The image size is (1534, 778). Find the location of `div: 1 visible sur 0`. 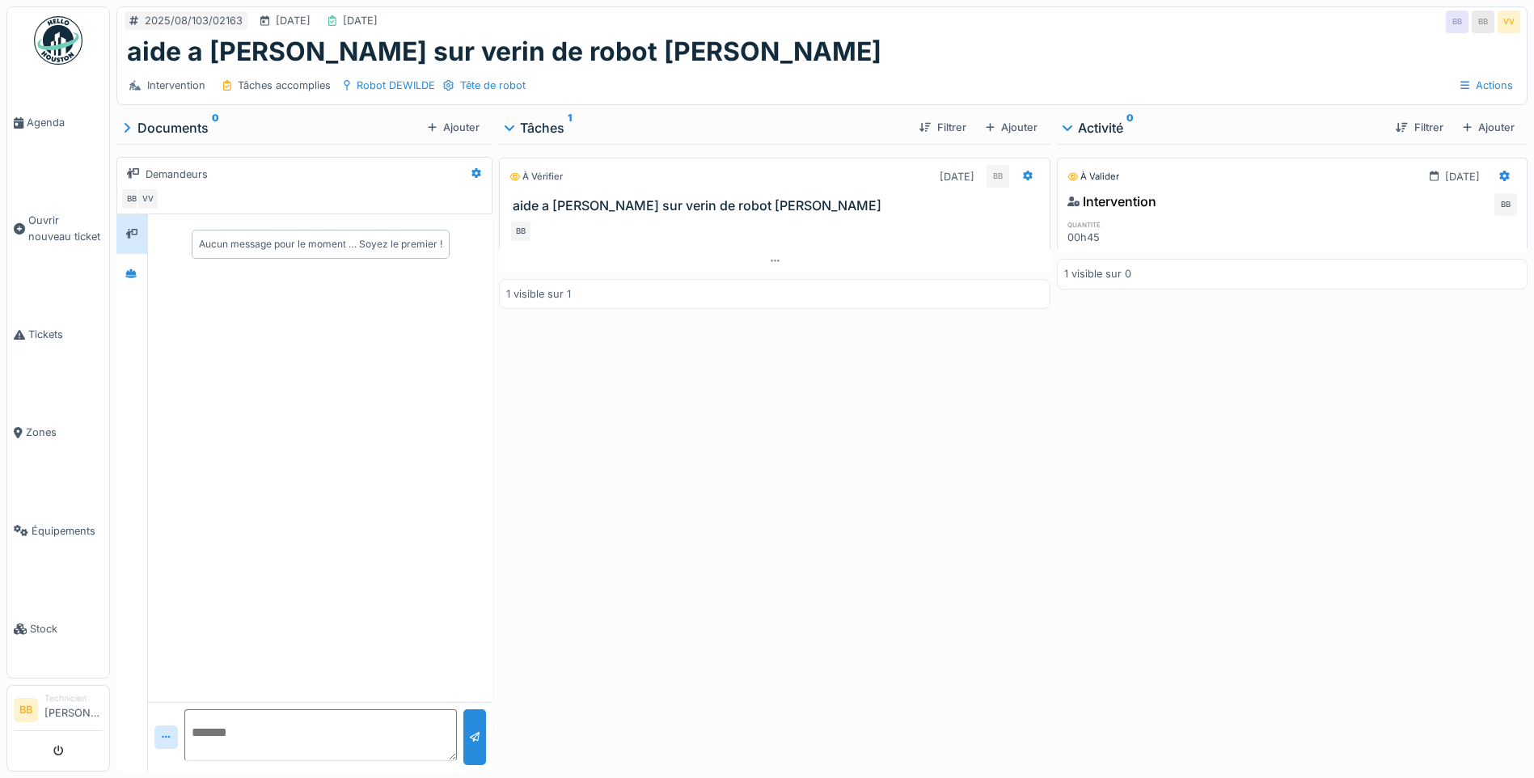

div: 1 visible sur 0 is located at coordinates (1097, 273).